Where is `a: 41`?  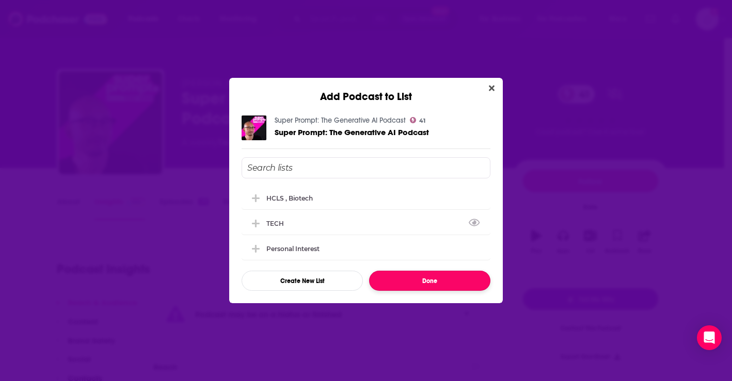
a: 41 is located at coordinates (417, 120).